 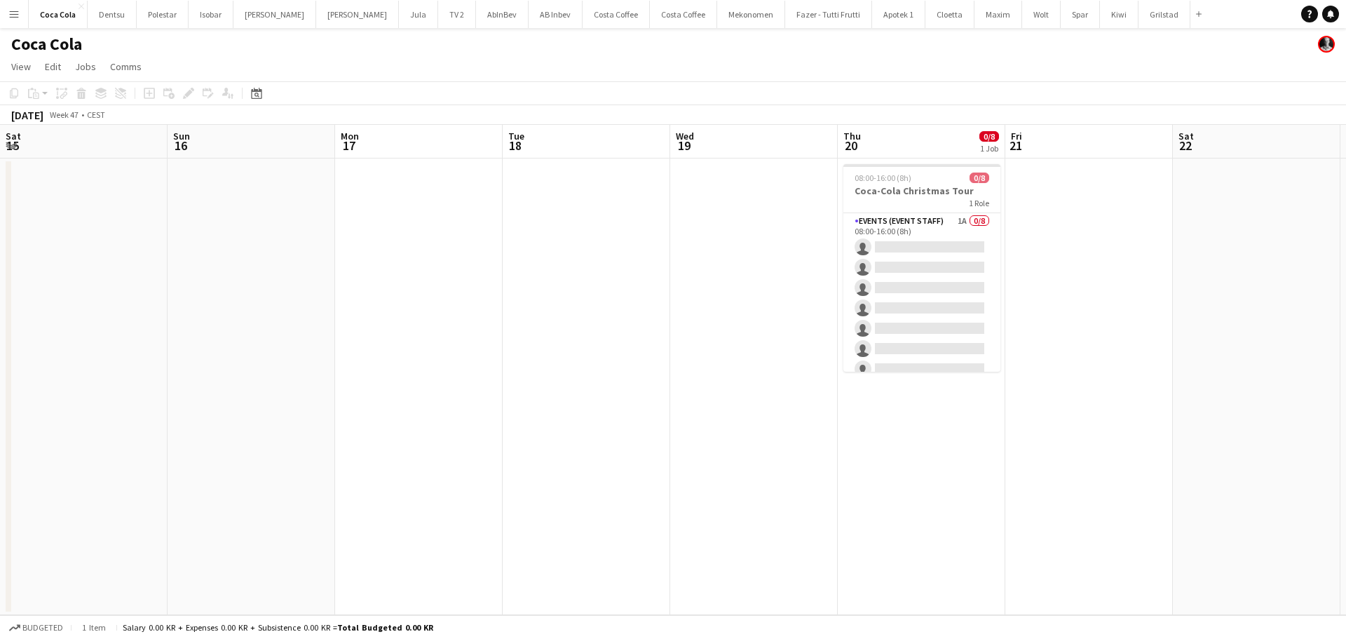 What do you see at coordinates (1016, 136) in the screenshot?
I see `span: Fri` at bounding box center [1016, 136].